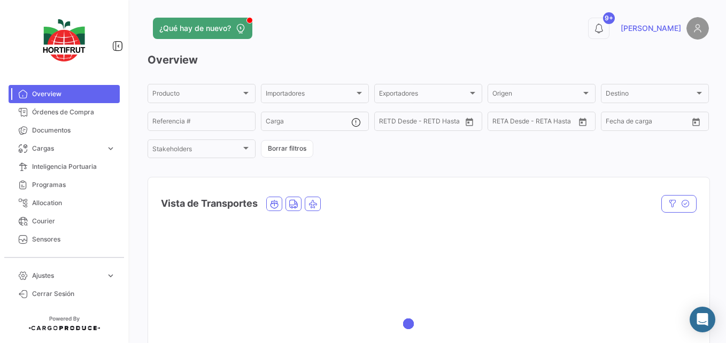  I want to click on a: Courier, so click(64, 221).